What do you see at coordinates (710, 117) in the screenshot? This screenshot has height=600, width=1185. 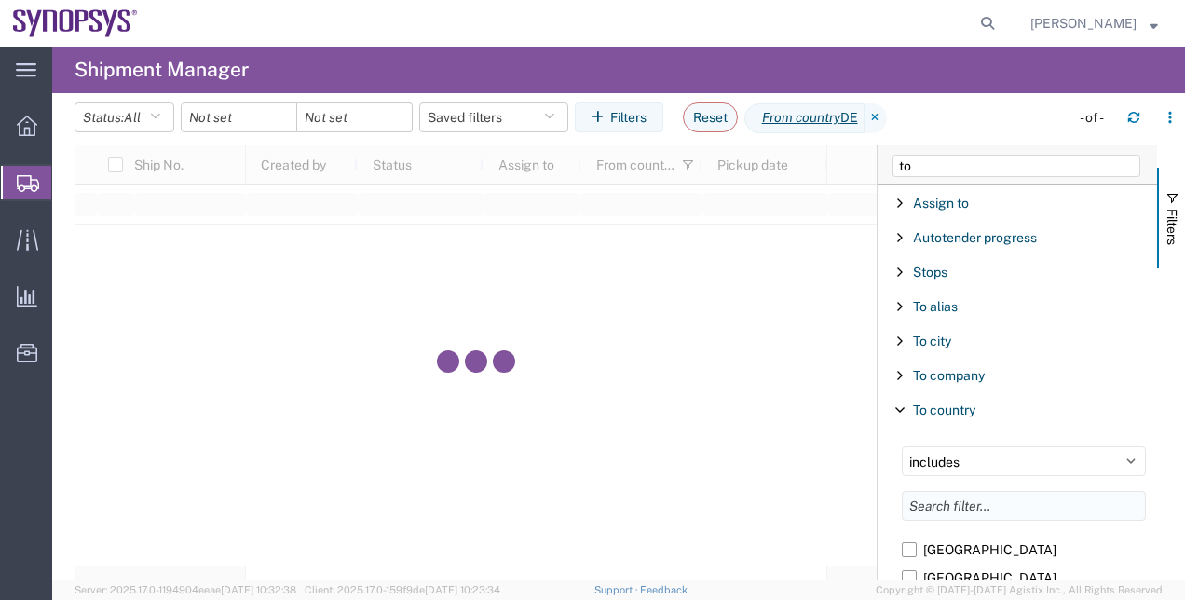 I see `button: Reset` at bounding box center [710, 117].